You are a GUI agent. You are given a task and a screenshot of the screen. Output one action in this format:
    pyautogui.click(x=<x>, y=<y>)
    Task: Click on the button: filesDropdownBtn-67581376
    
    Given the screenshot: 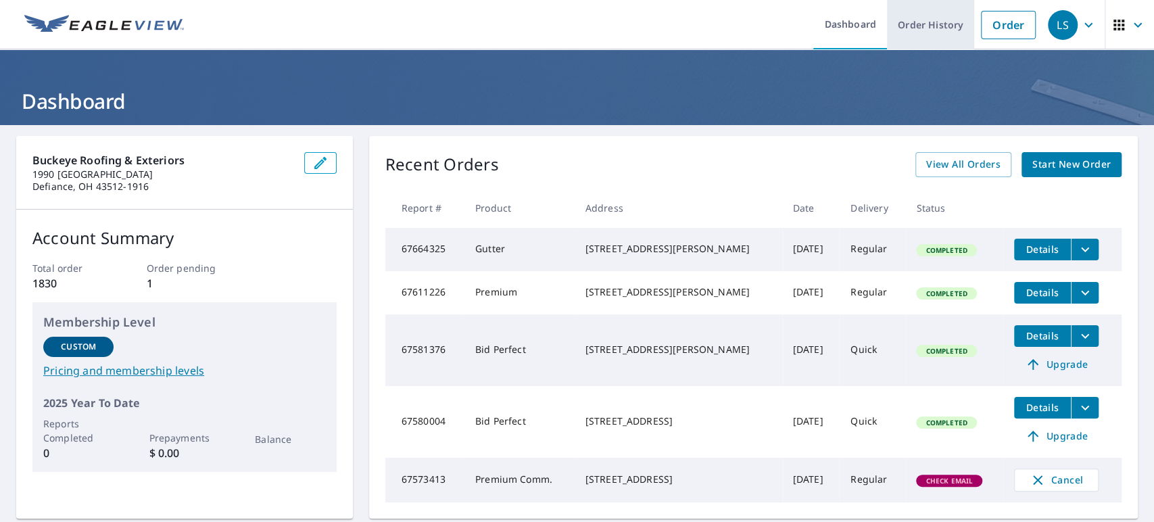 What is the action you would take?
    pyautogui.click(x=1084, y=336)
    